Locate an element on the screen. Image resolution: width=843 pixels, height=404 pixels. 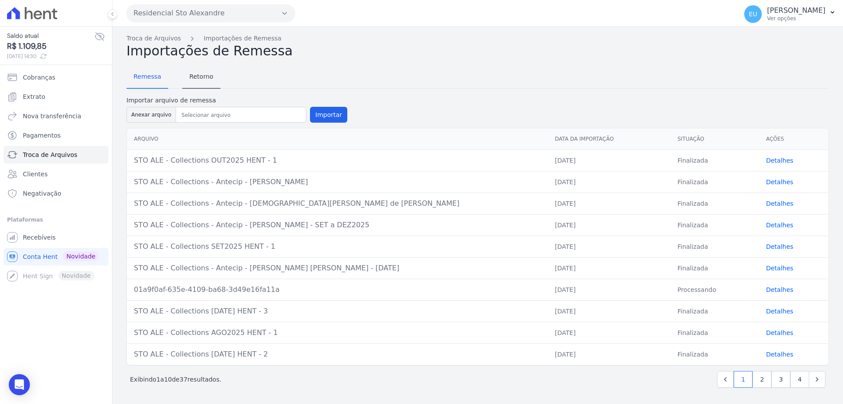
span: Conta Hent is located at coordinates (40, 256).